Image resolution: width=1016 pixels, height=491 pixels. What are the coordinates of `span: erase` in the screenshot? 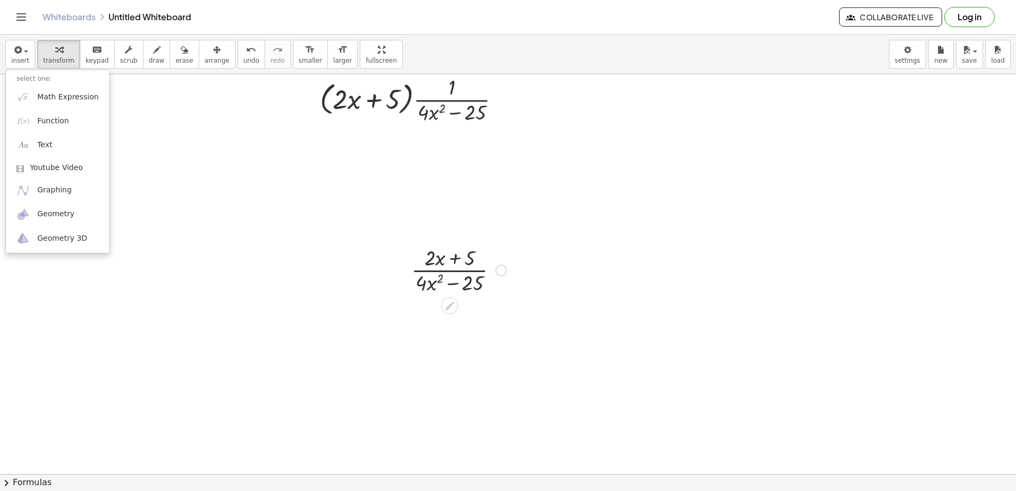 It's located at (184, 61).